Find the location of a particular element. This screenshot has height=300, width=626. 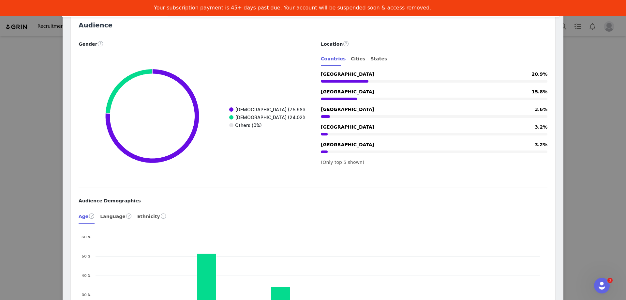

span: 15.8% is located at coordinates (539, 92).